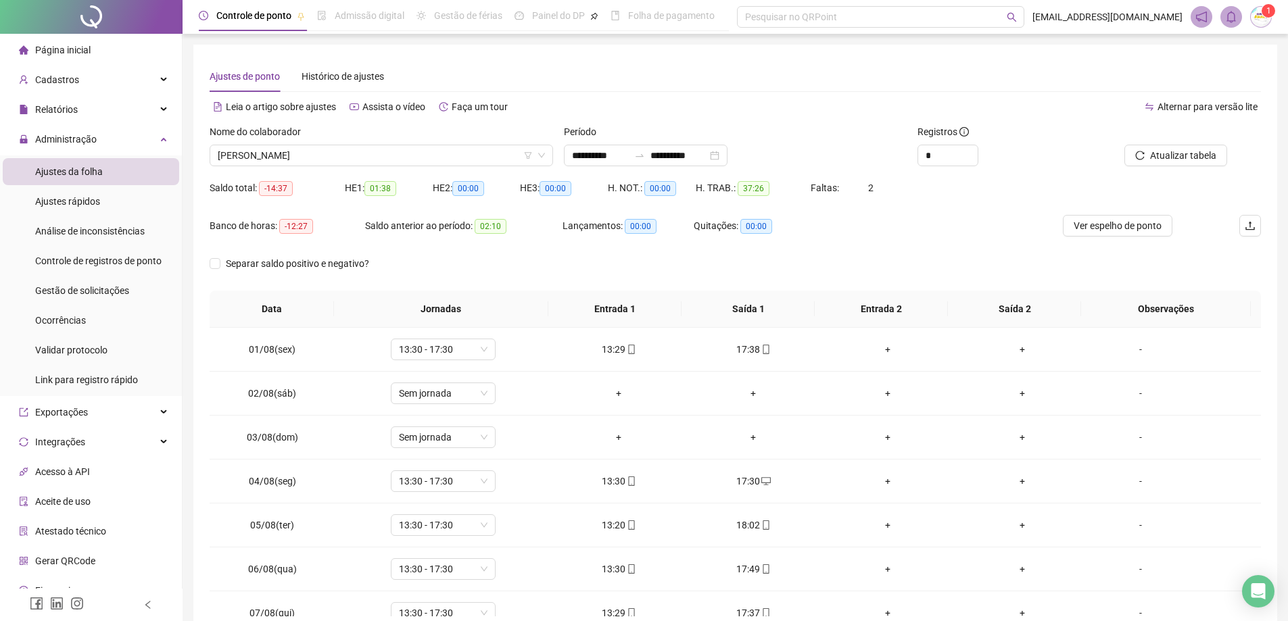 Image resolution: width=1288 pixels, height=621 pixels. I want to click on span: 05/08(ter), so click(272, 525).